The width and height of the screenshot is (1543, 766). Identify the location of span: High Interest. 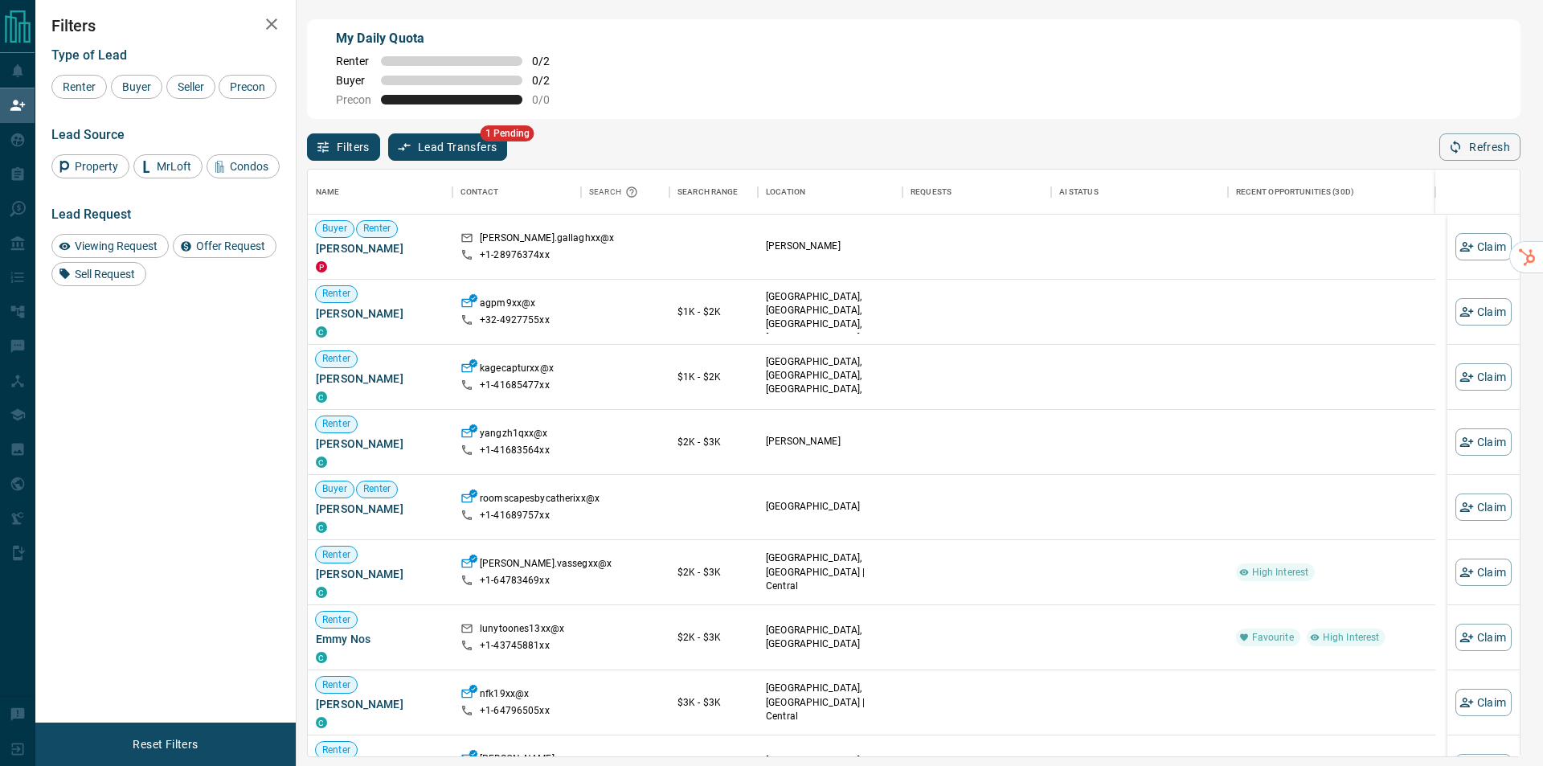
(1280, 572).